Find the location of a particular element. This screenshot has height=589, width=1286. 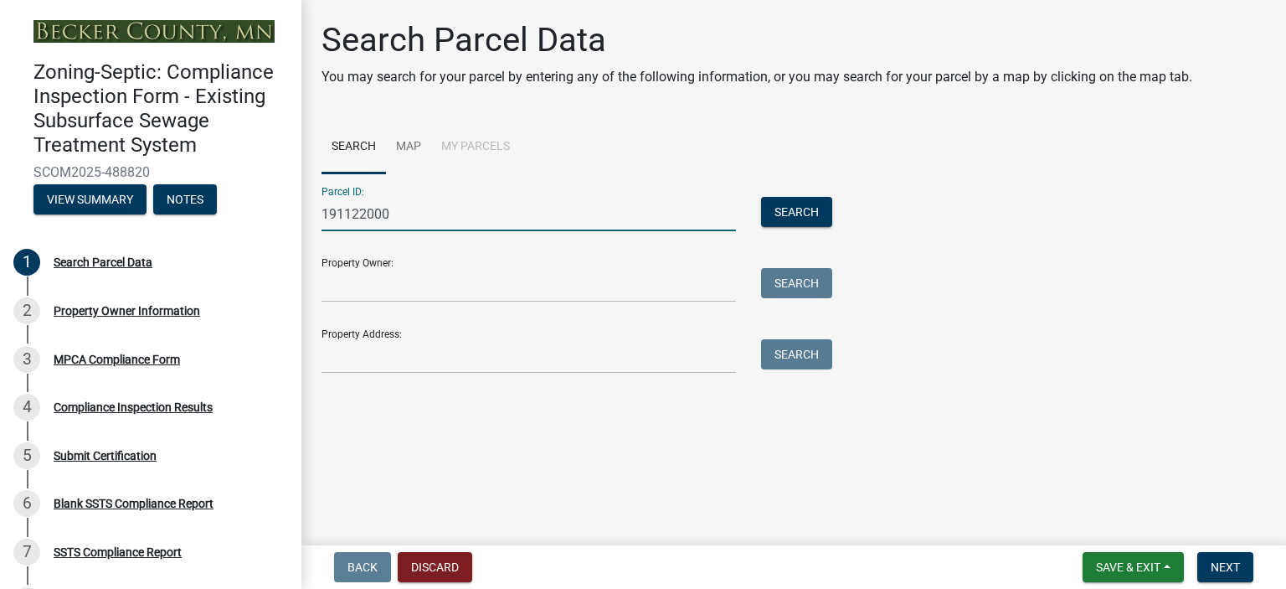

span: Next is located at coordinates (1225, 567).